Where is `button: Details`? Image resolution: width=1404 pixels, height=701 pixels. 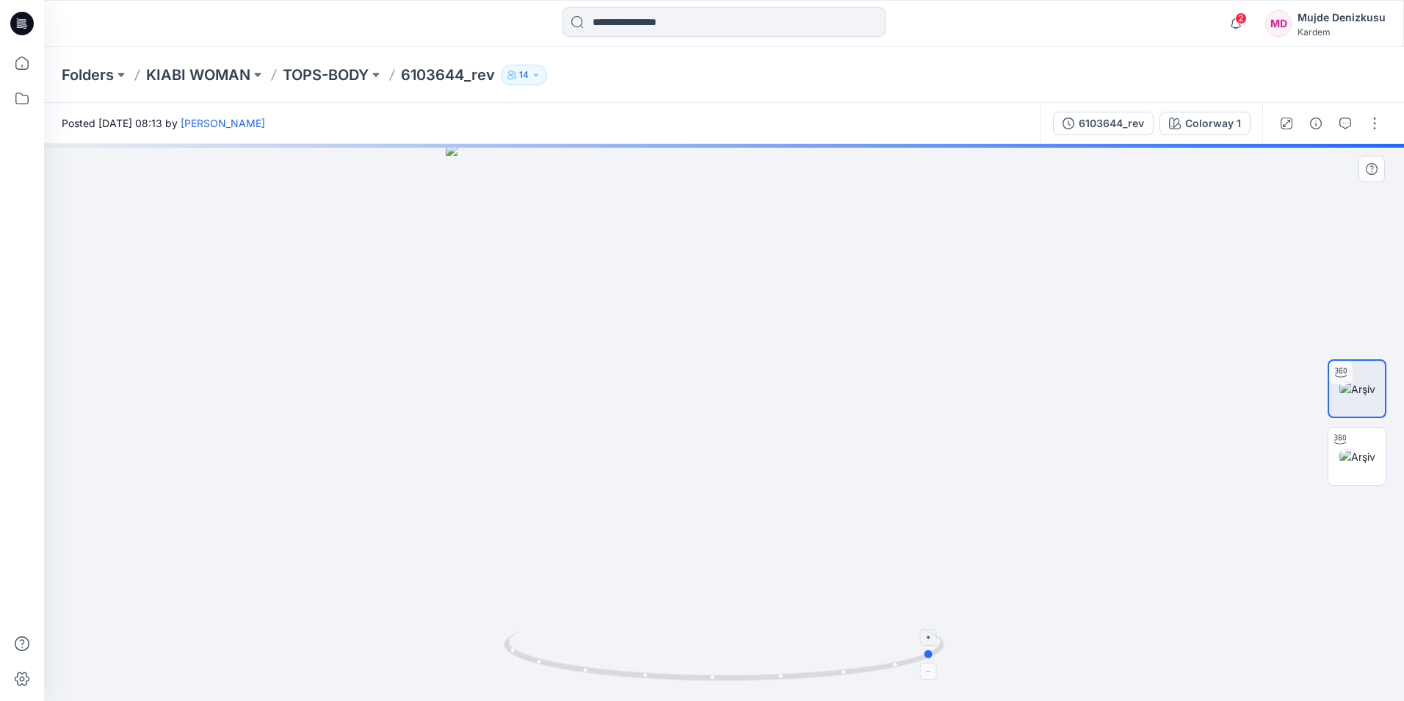
button: Details is located at coordinates (1316, 123).